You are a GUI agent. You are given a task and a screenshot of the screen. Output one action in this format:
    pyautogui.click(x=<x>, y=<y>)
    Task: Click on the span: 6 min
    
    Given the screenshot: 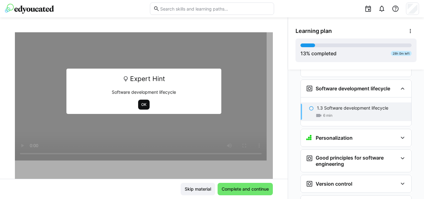 What is the action you would take?
    pyautogui.click(x=327, y=115)
    